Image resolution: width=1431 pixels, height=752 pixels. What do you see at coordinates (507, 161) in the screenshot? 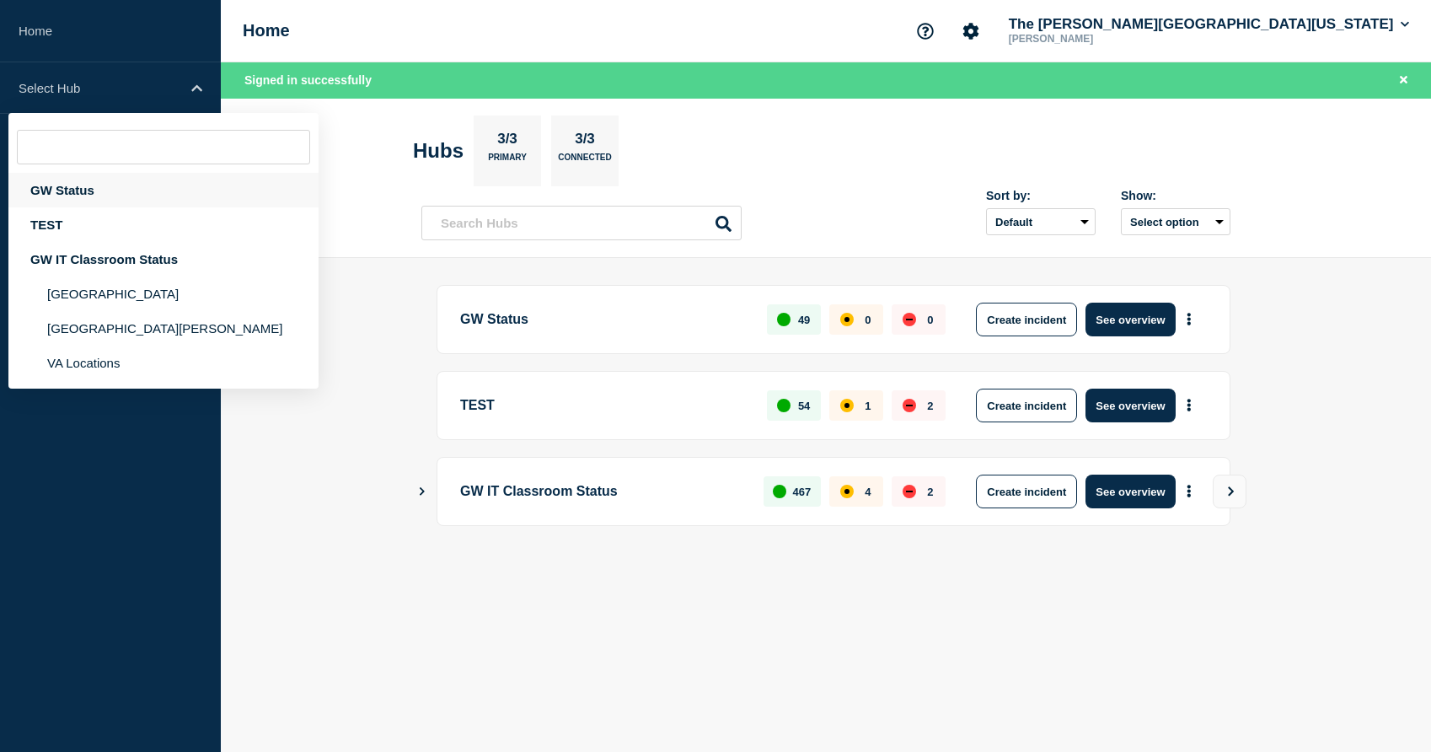
I see `p: Primary` at bounding box center [507, 161].